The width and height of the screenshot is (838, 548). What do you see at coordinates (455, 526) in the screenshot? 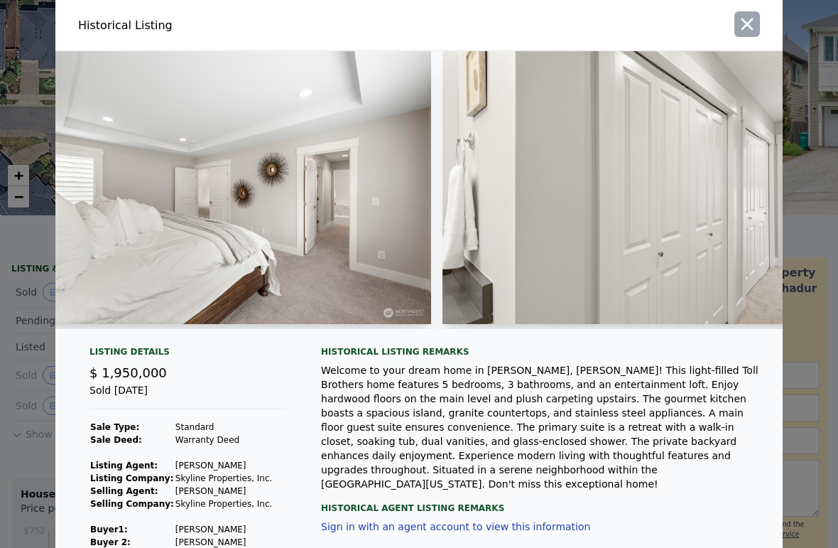
I see `button: Sign in with an agent account to view this information` at bounding box center [455, 526].